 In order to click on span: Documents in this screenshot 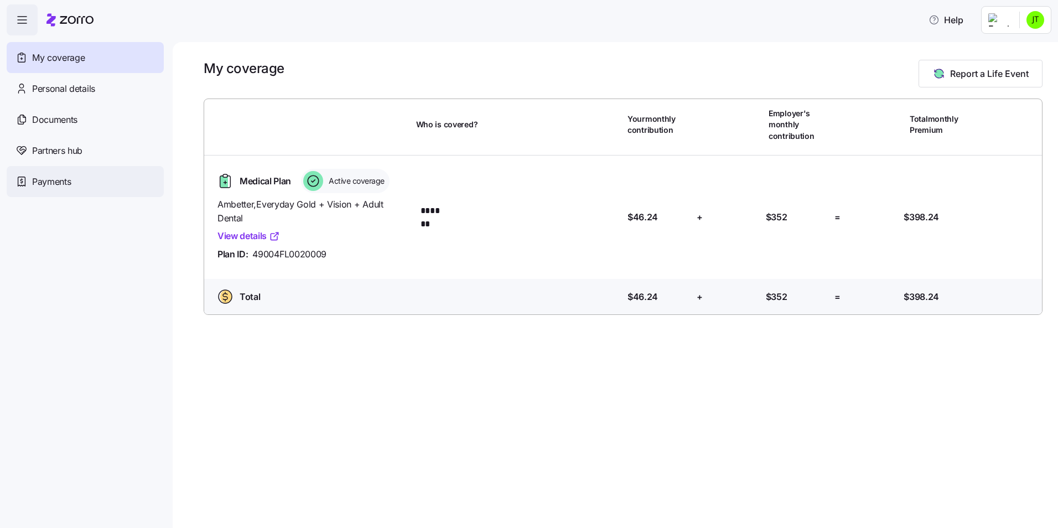, I will do `click(55, 120)`.